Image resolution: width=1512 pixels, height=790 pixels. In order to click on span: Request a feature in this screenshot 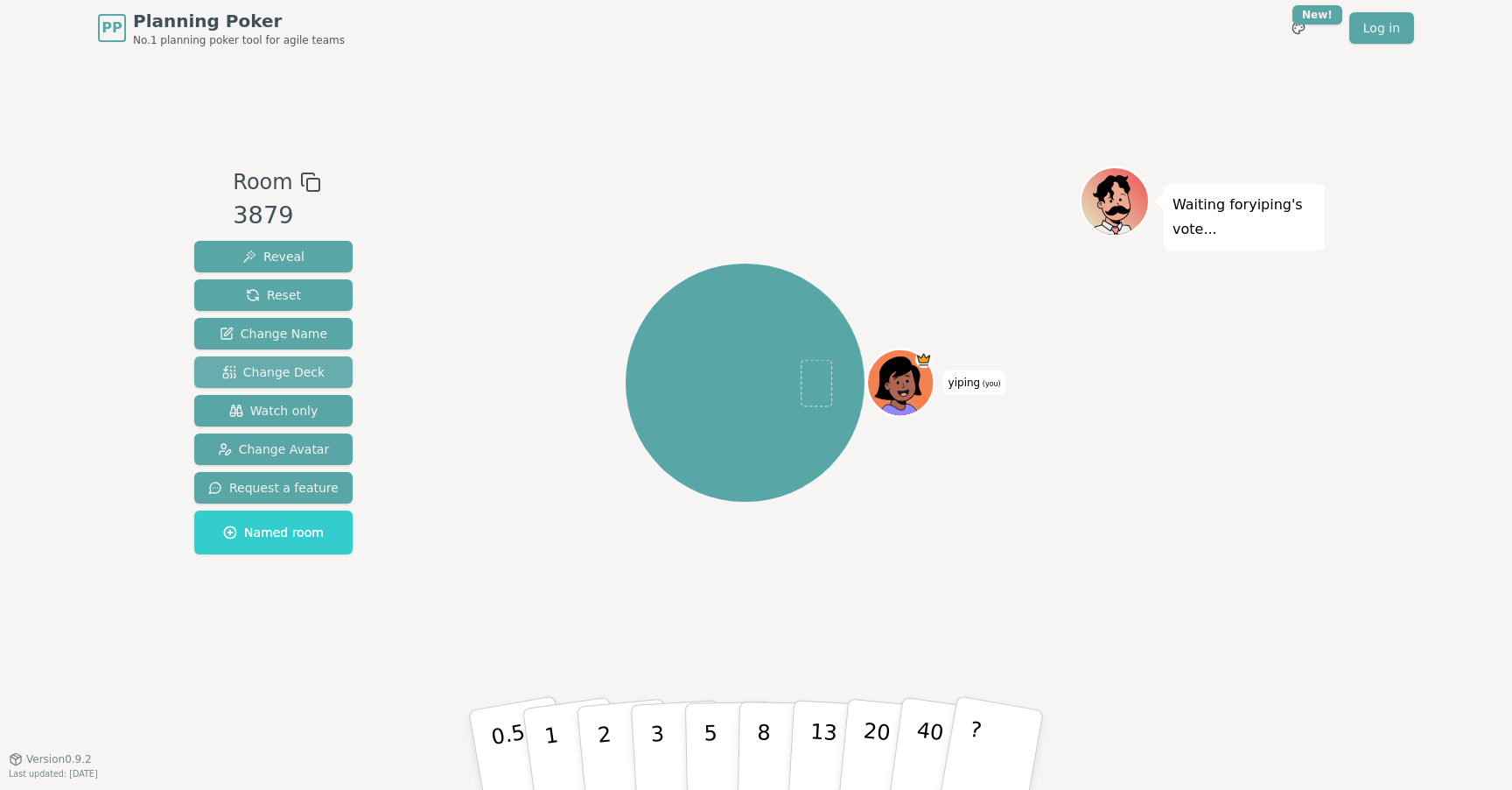, I will do `click(273, 487)`.